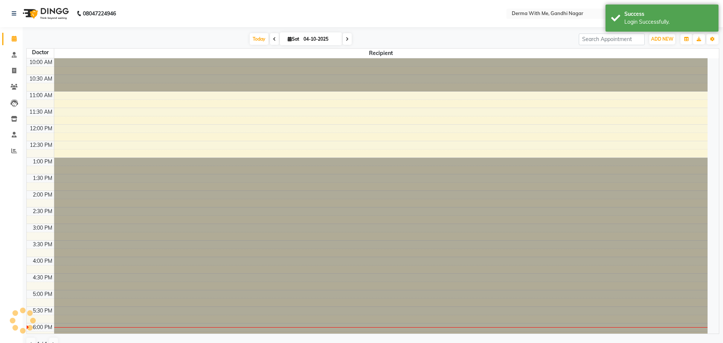 The image size is (723, 343). What do you see at coordinates (45, 14) in the screenshot?
I see `img: logo` at bounding box center [45, 14].